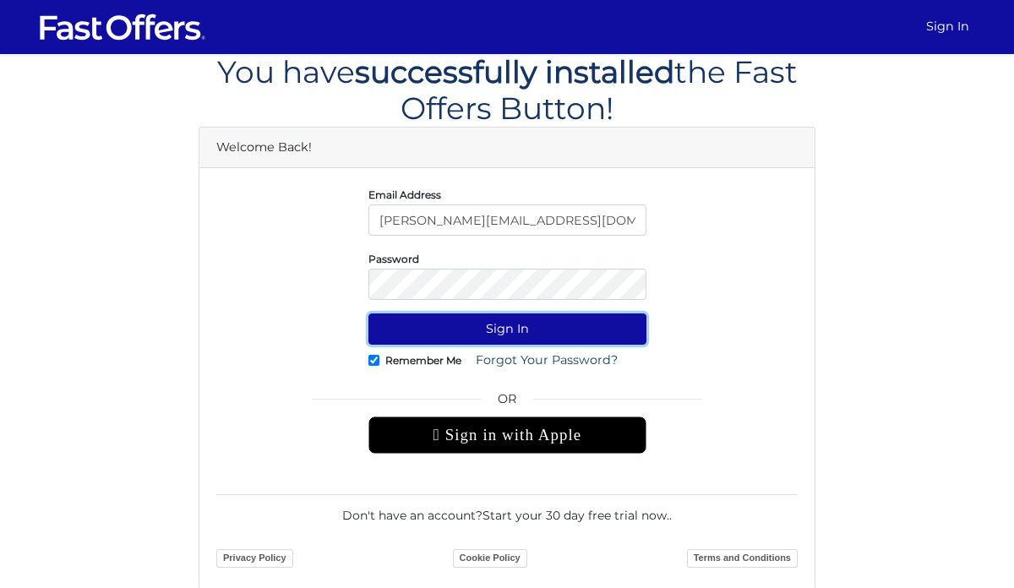 The image size is (1014, 588). Describe the element at coordinates (515, 72) in the screenshot. I see `span: successfully installed` at that location.